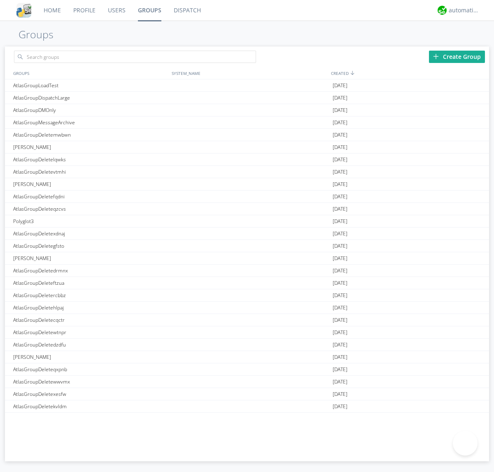  Describe the element at coordinates (90, 172) in the screenshot. I see `div: AtlasGroupDeletevtmhi` at that location.